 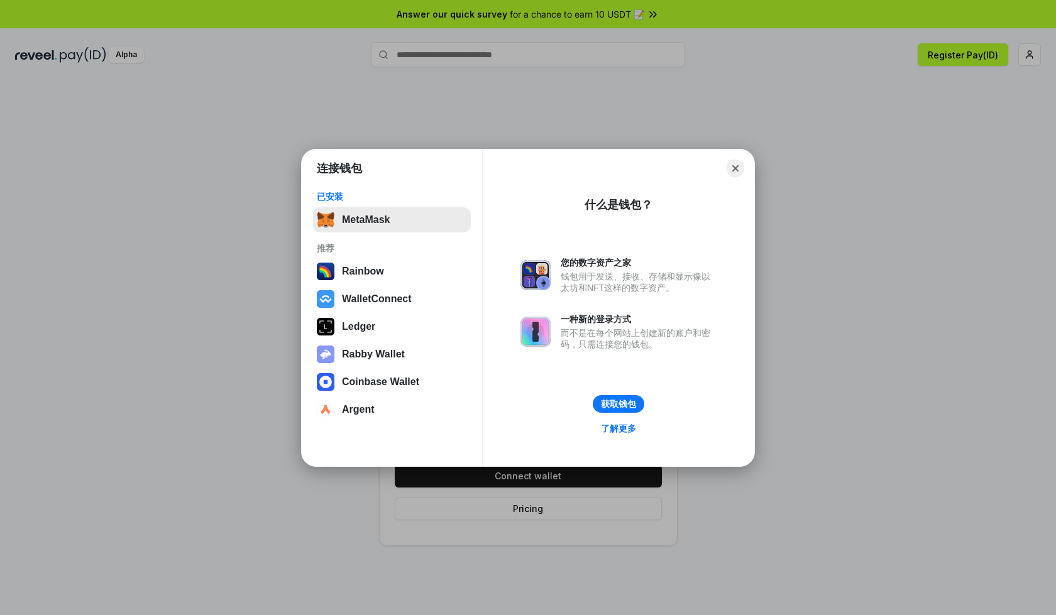 What do you see at coordinates (391, 220) in the screenshot?
I see `button: MetaMask` at bounding box center [391, 220].